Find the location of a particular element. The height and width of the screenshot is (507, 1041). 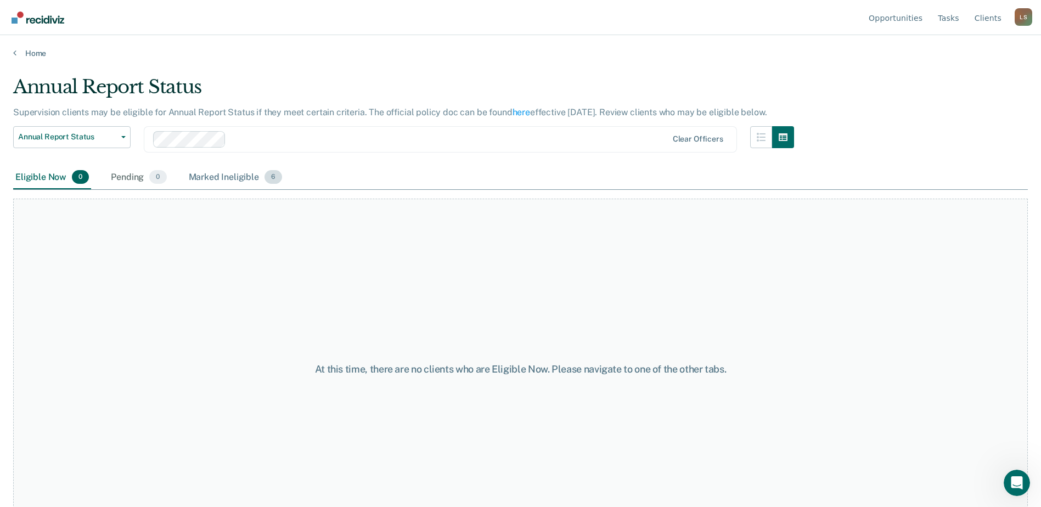

span: 6 is located at coordinates (273, 177).